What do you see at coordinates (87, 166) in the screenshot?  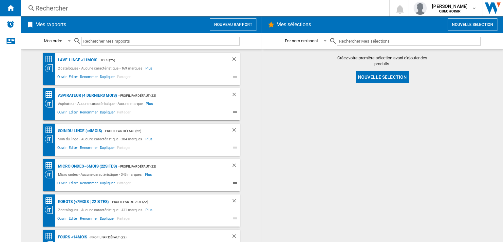 I see `div: Micro ondes <6mois (22sites)` at bounding box center [87, 166].